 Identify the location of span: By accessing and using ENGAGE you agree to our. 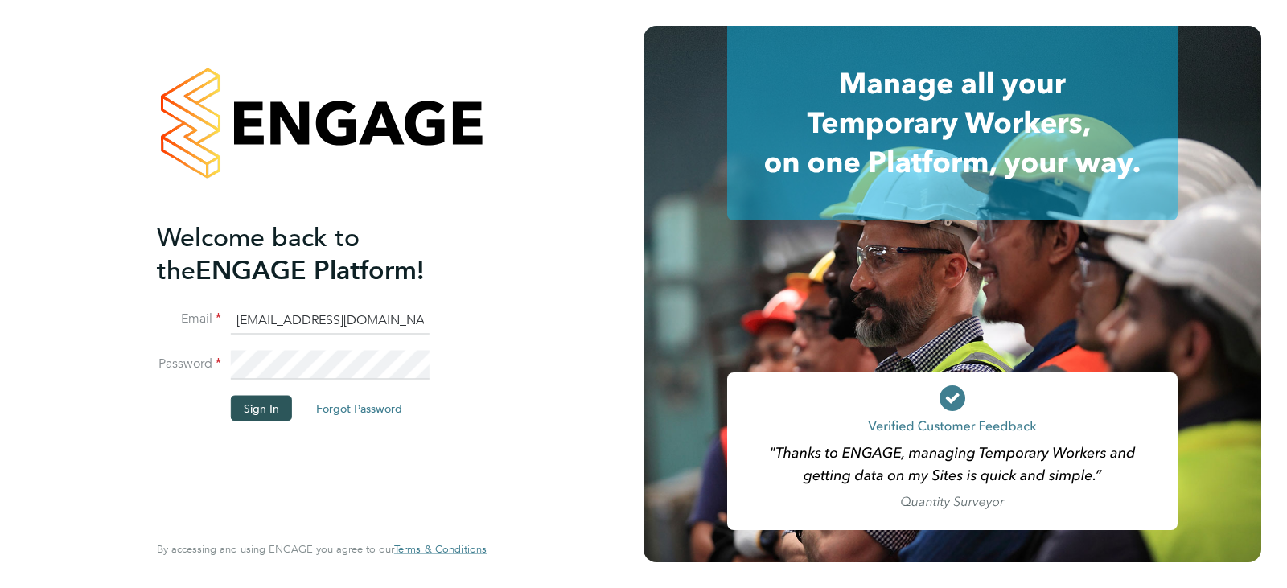
(322, 548).